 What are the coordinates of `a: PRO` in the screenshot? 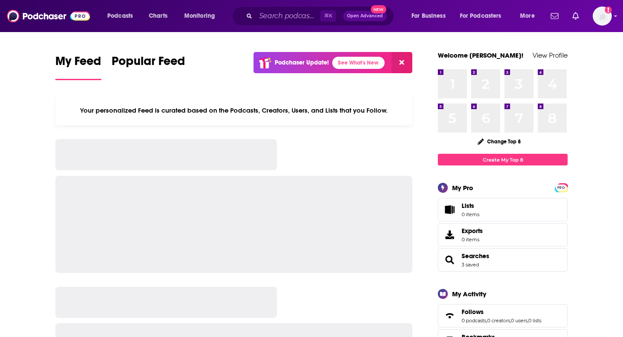 It's located at (561, 187).